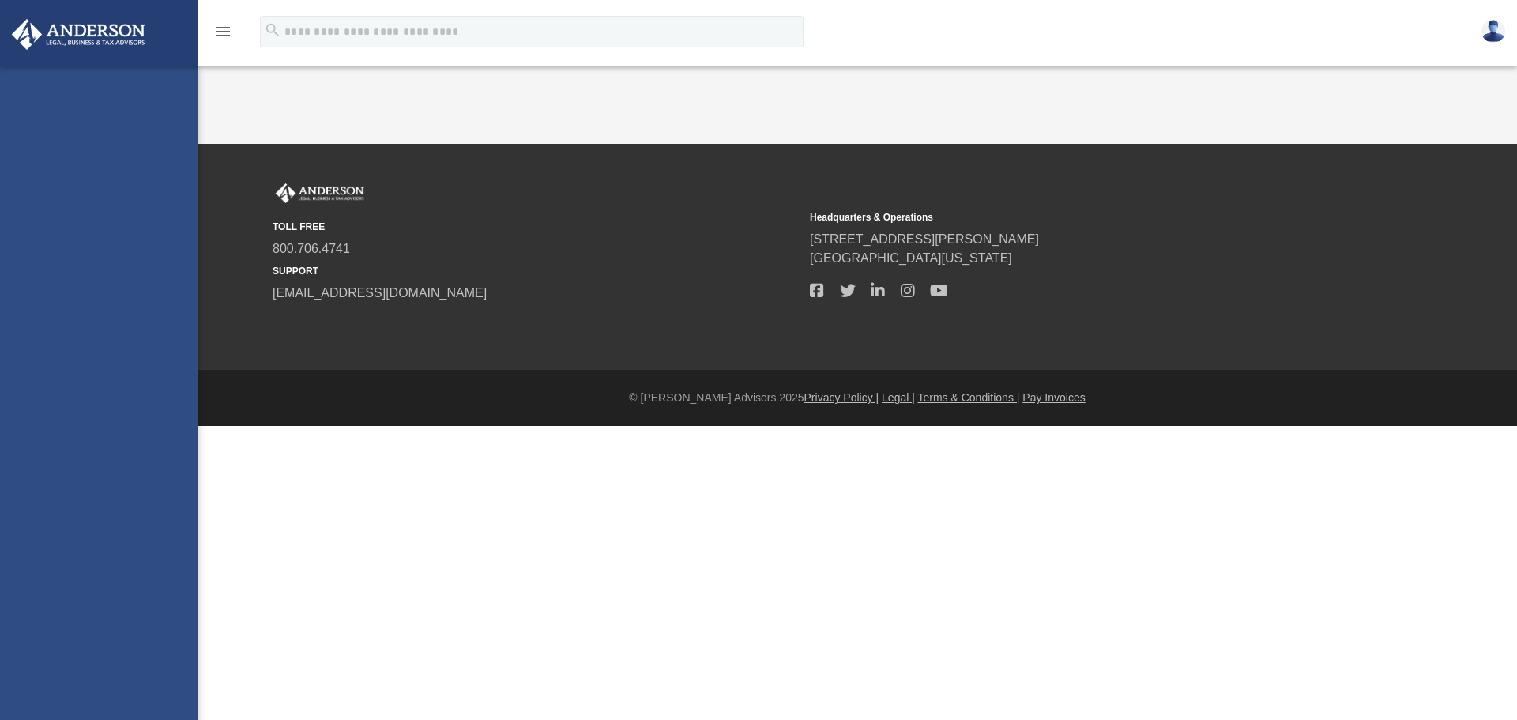 The height and width of the screenshot is (720, 1517). What do you see at coordinates (223, 32) in the screenshot?
I see `i: menu` at bounding box center [223, 32].